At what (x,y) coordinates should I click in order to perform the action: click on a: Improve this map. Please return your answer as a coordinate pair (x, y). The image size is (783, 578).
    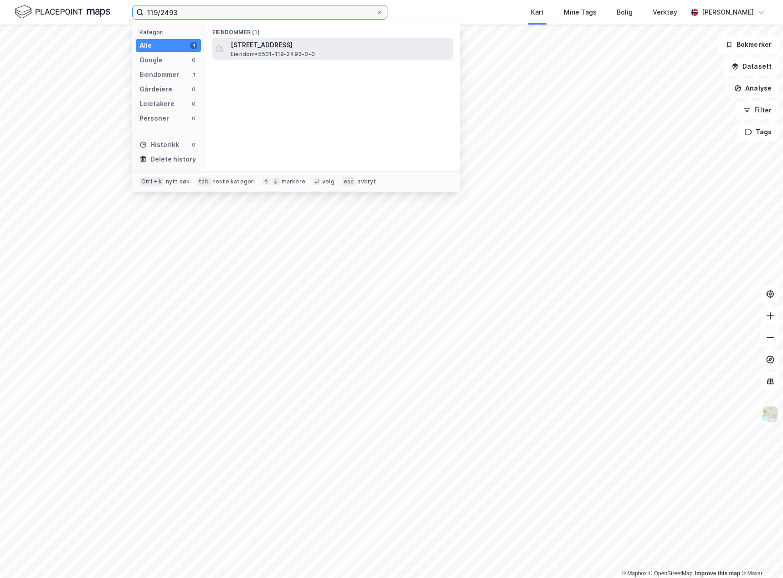
    Looking at the image, I should click on (717, 574).